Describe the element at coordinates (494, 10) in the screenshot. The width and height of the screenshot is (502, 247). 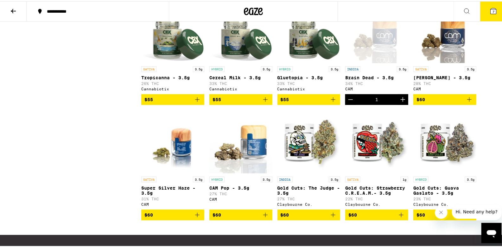
I see `span: 7` at that location.